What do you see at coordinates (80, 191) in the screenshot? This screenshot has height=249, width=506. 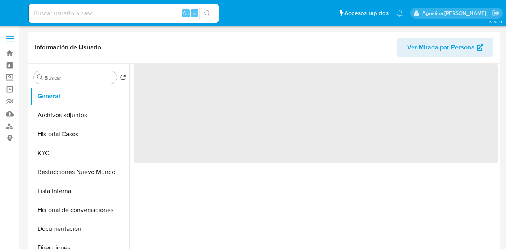 I see `button: Lista Interna` at bounding box center [80, 191].